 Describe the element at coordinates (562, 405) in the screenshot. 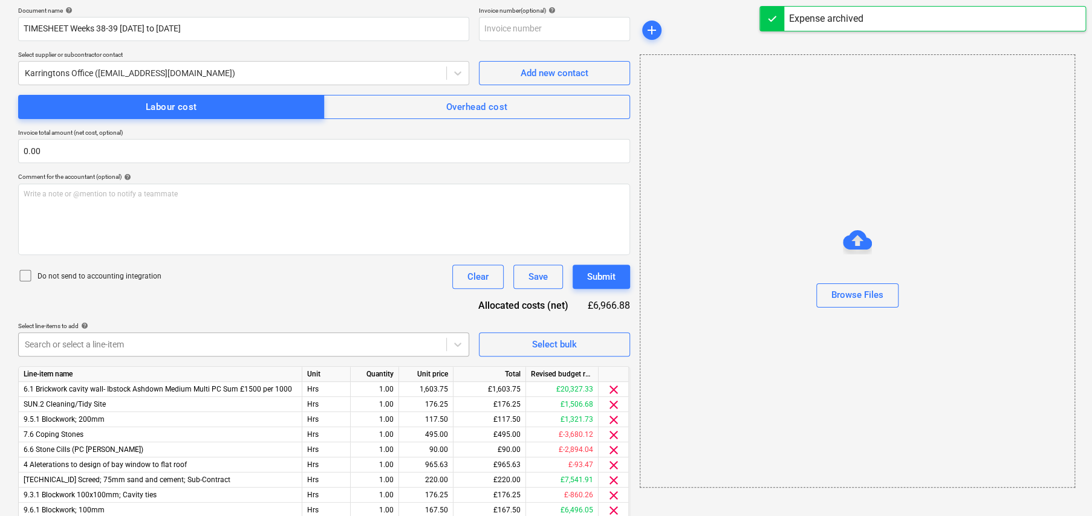

I see `div: £1,506.68` at that location.